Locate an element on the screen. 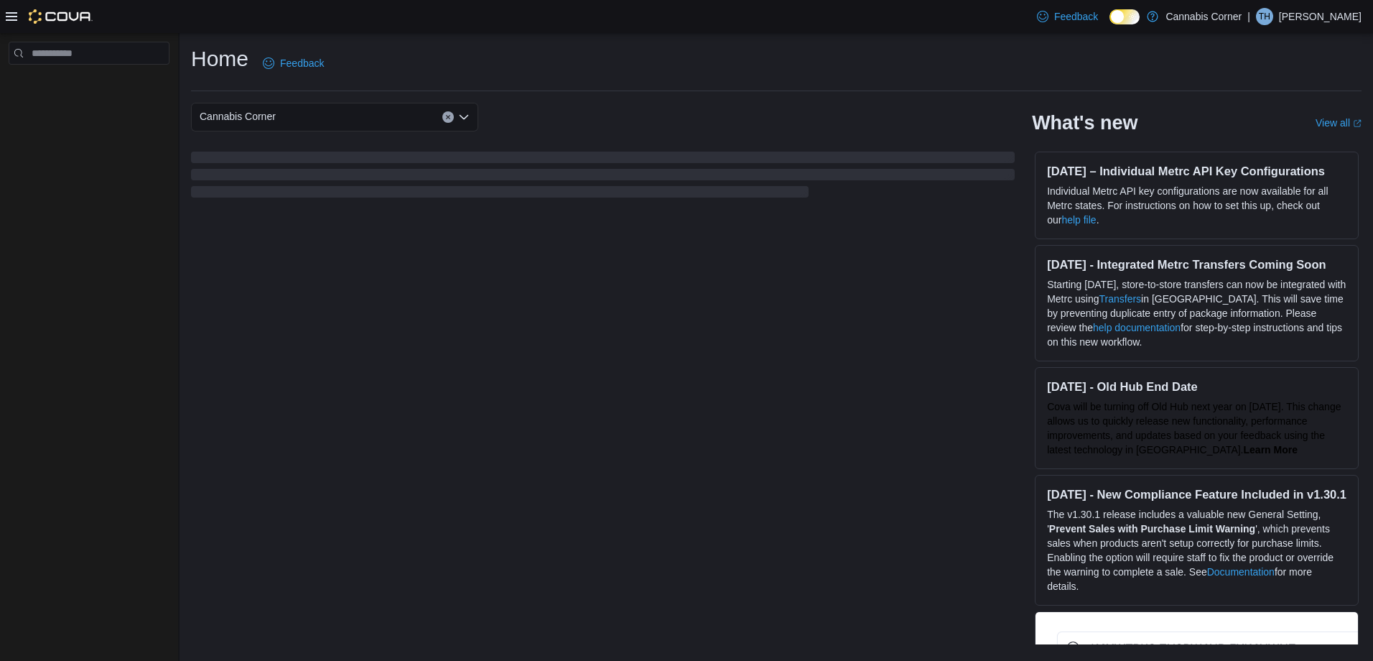 This screenshot has height=661, width=1373. span: Dark Mode is located at coordinates (1110, 24).